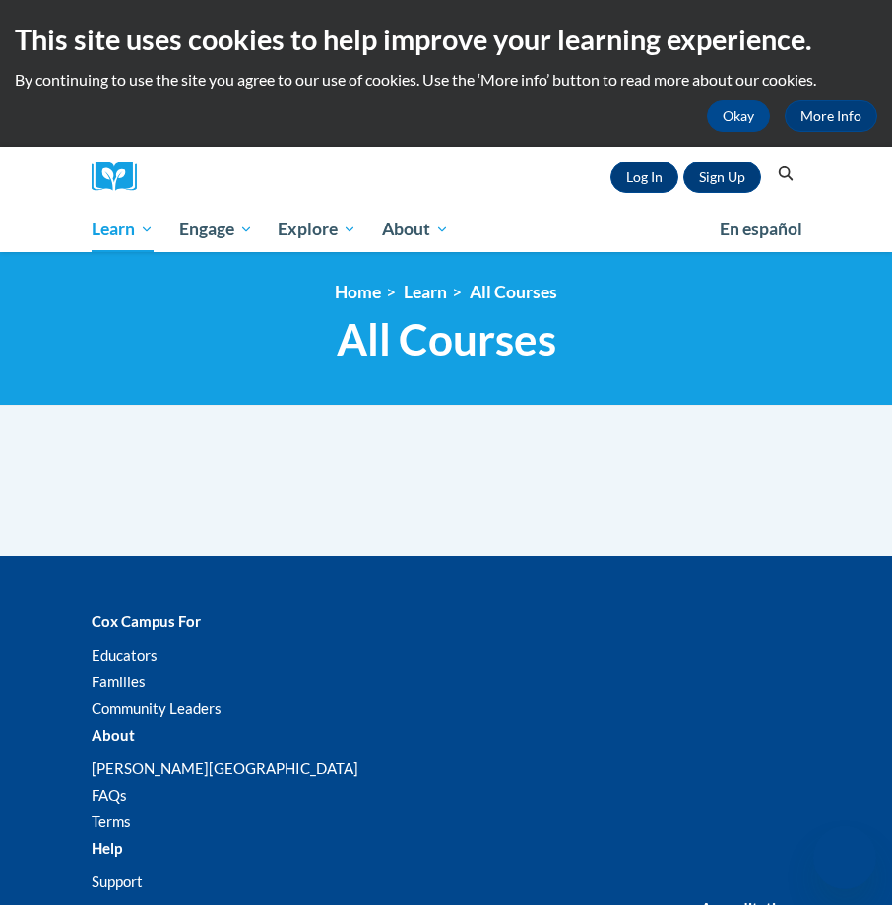 This screenshot has height=905, width=892. What do you see at coordinates (761, 229) in the screenshot?
I see `a: En español` at bounding box center [761, 229].